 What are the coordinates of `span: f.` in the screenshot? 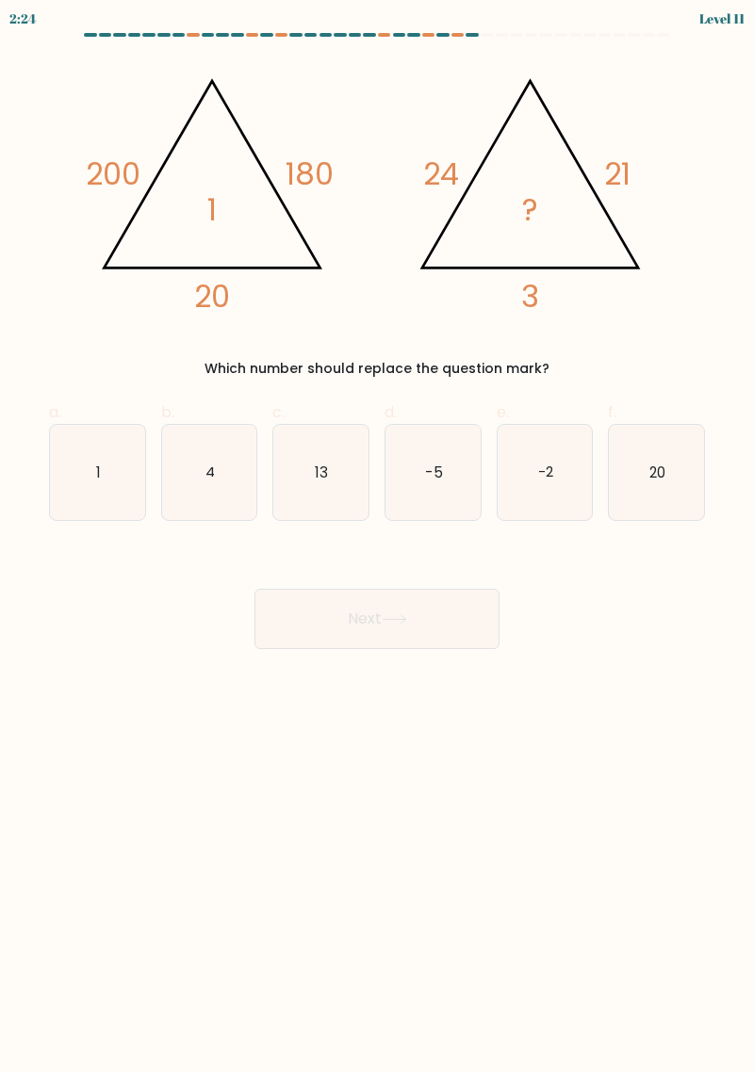 It's located at (612, 412).